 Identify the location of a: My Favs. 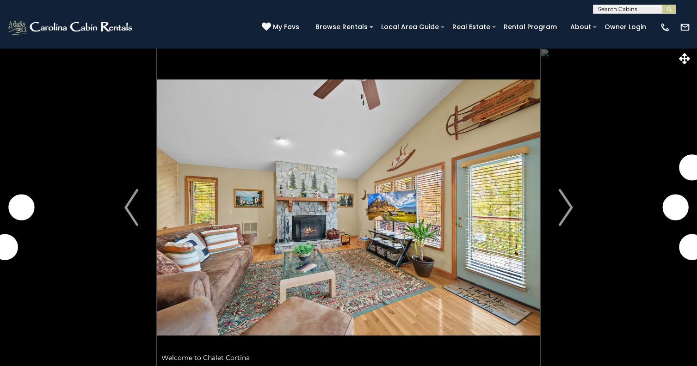
(282, 27).